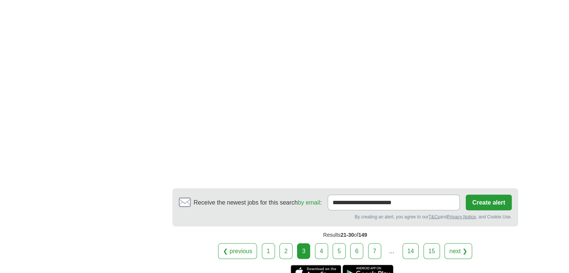  What do you see at coordinates (434, 216) in the screenshot?
I see `a: T&Cs` at bounding box center [434, 216].